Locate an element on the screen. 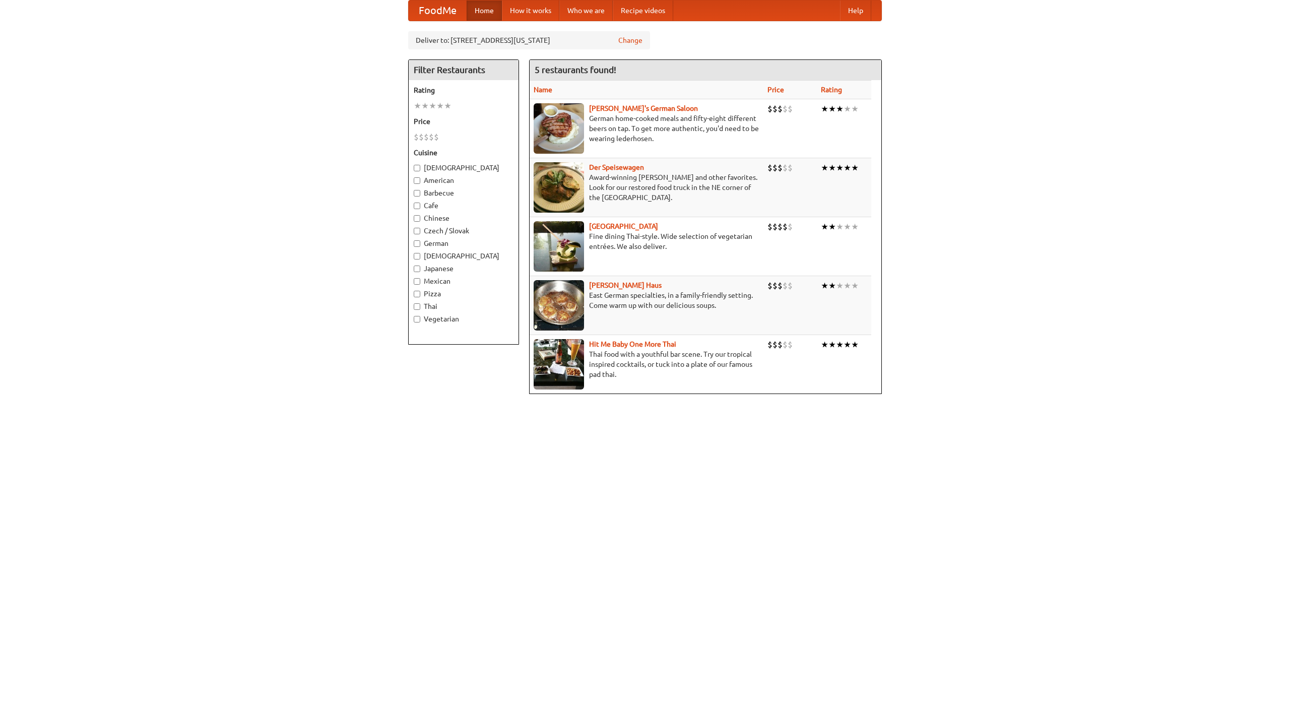 This screenshot has width=1290, height=713. input: Czech / Slovak is located at coordinates (417, 231).